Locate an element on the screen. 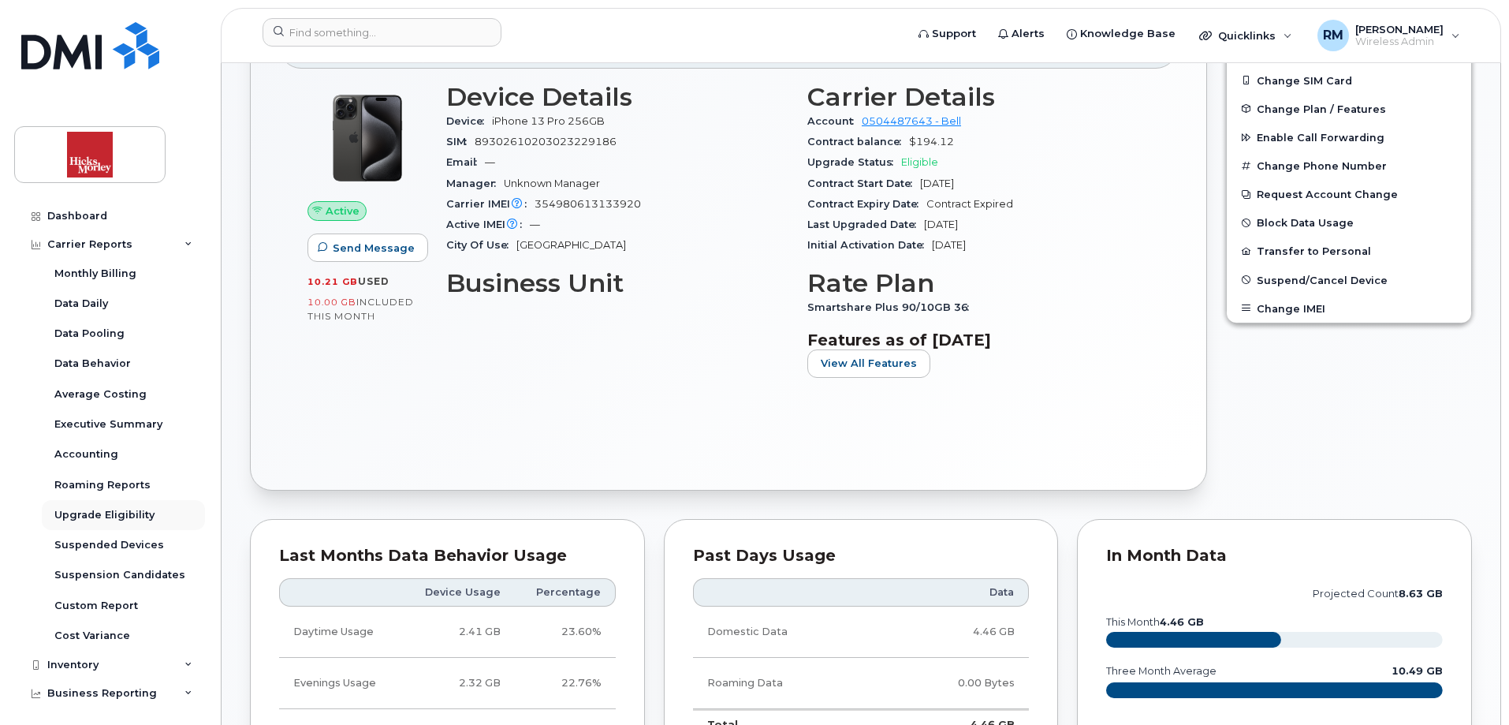 The width and height of the screenshot is (1509, 725). span: Wireless Admin is located at coordinates (1399, 42).